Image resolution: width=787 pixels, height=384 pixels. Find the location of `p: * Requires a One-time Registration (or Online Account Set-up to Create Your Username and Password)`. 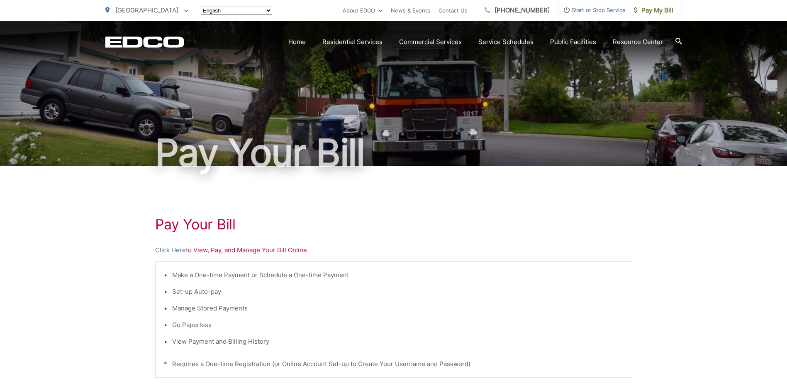

p: * Requires a One-time Registration (or Online Account Set-up to Create Your Username and Password) is located at coordinates (394, 364).